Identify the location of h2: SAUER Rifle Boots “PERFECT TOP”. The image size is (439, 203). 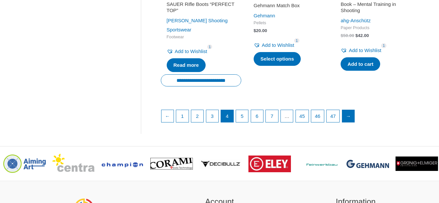
(201, 7).